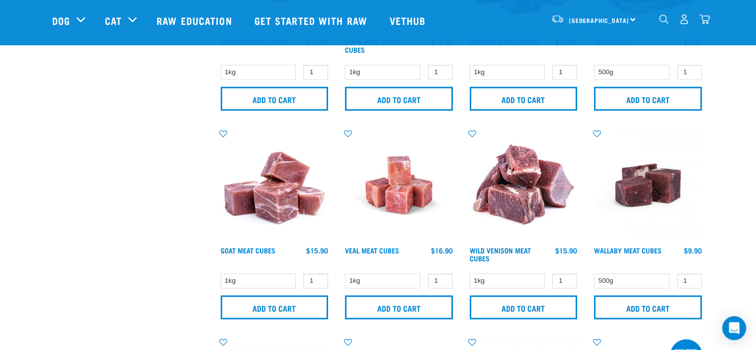 This screenshot has height=350, width=756. I want to click on div: $16.90, so click(442, 250).